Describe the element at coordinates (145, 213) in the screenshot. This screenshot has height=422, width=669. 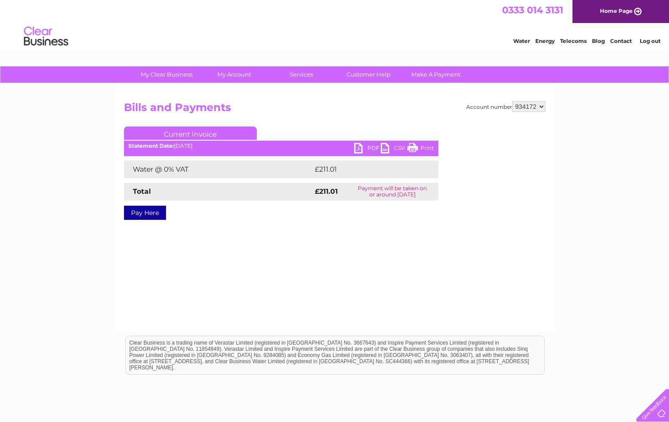
I see `a: Pay Here` at that location.